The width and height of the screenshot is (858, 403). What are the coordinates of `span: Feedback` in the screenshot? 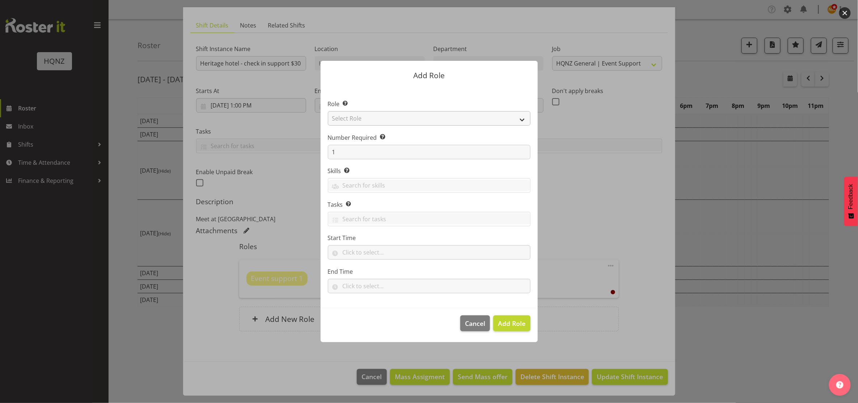 It's located at (851, 196).